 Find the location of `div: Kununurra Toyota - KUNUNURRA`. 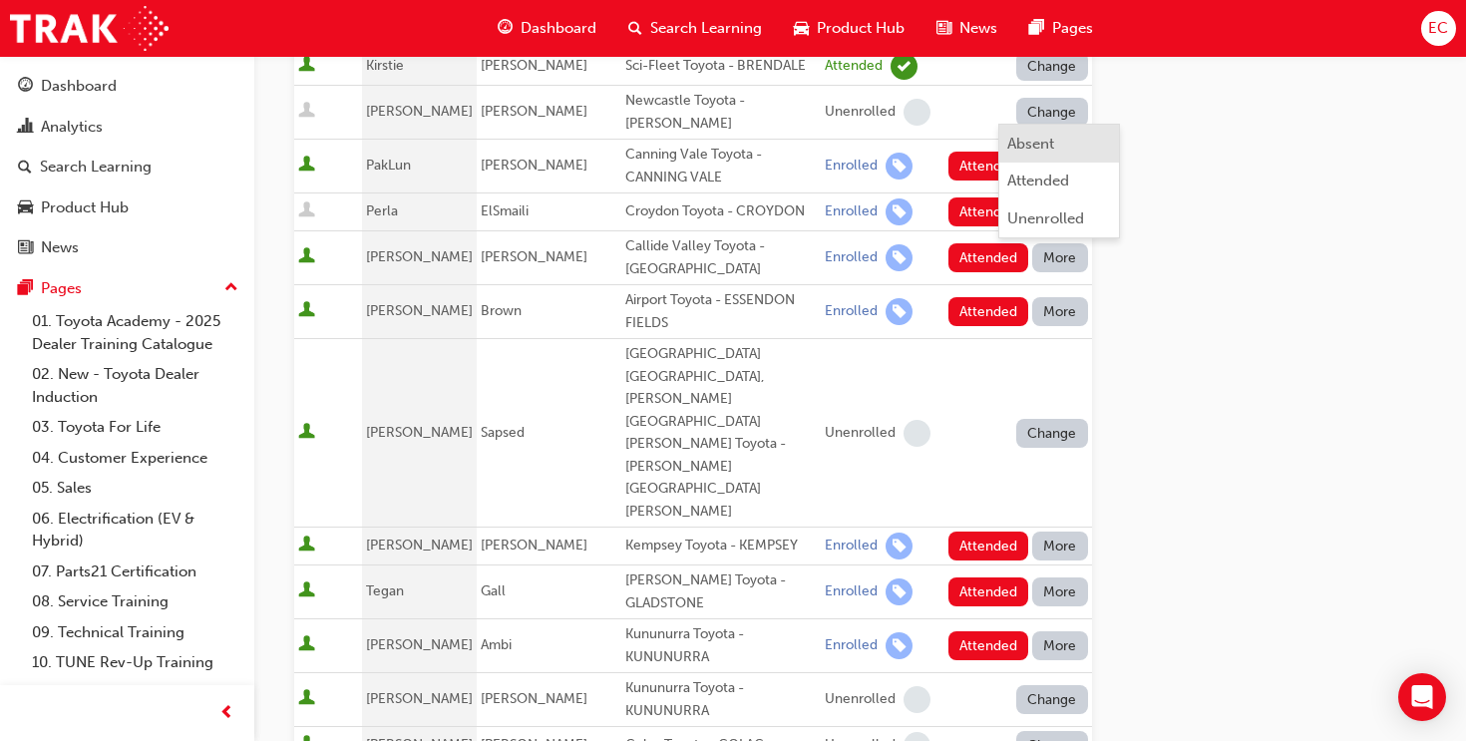

div: Kununurra Toyota - KUNUNURRA is located at coordinates (721, 699).